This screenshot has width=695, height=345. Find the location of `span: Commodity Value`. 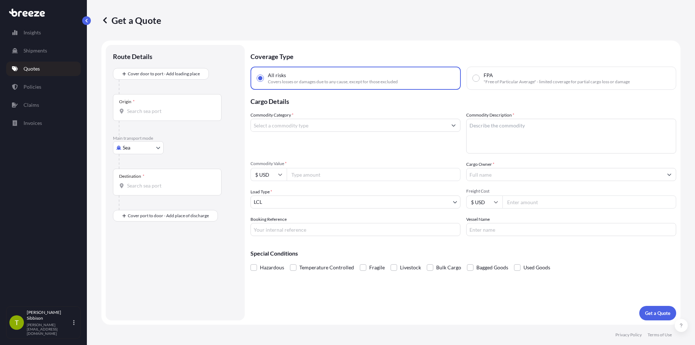

span: Commodity Value is located at coordinates (356, 164).